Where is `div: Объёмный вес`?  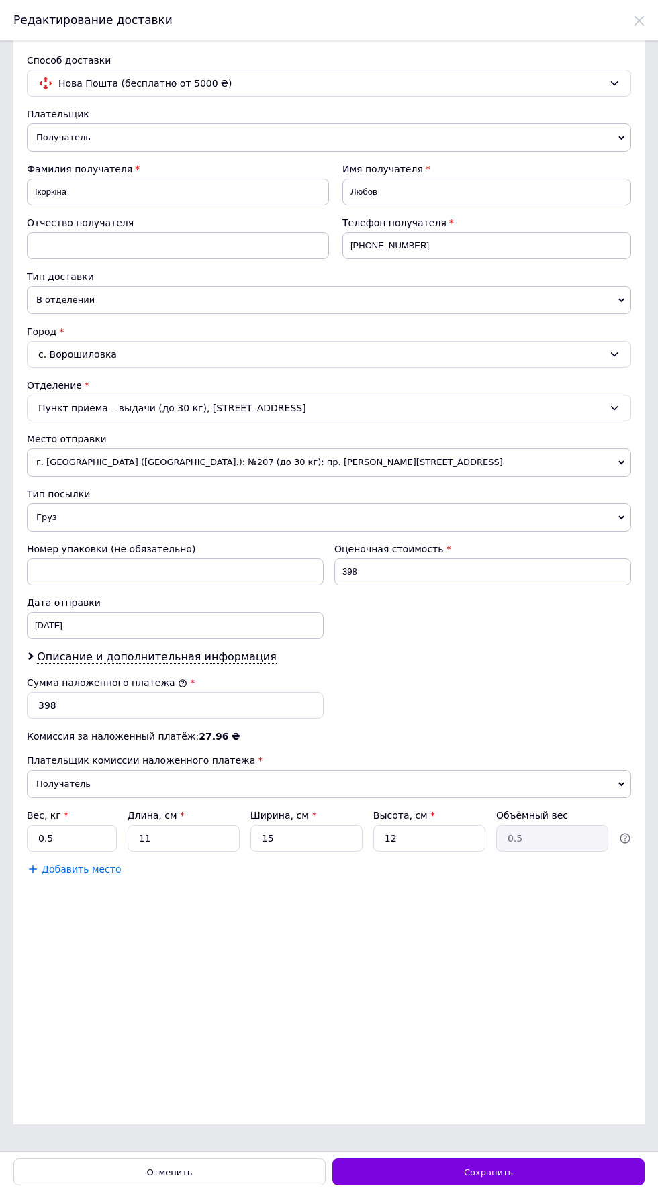 div: Объёмный вес is located at coordinates (552, 815).